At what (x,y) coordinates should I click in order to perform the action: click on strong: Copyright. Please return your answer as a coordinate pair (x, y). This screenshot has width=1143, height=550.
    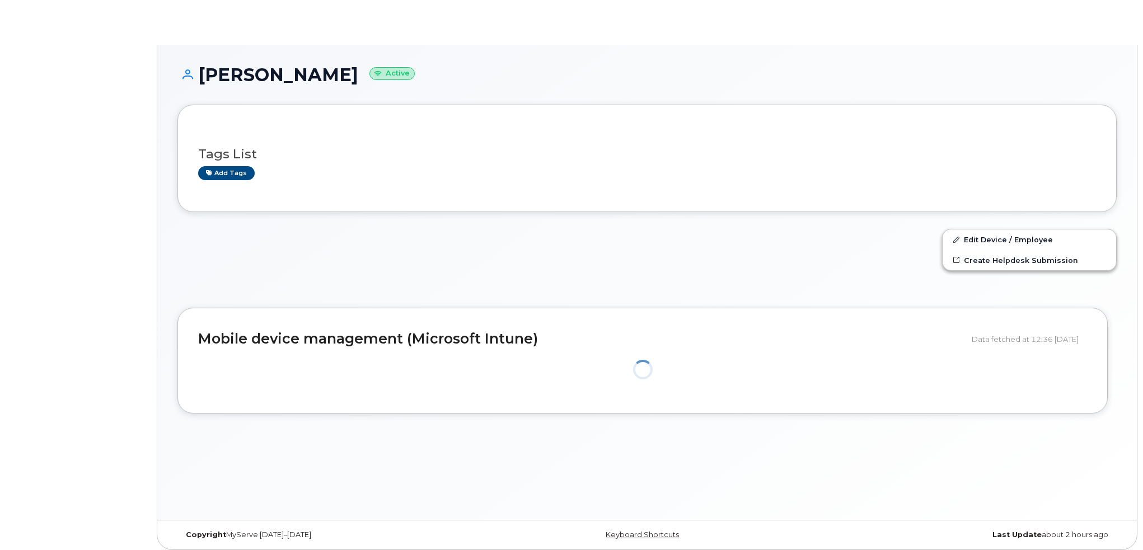
    Looking at the image, I should click on (206, 534).